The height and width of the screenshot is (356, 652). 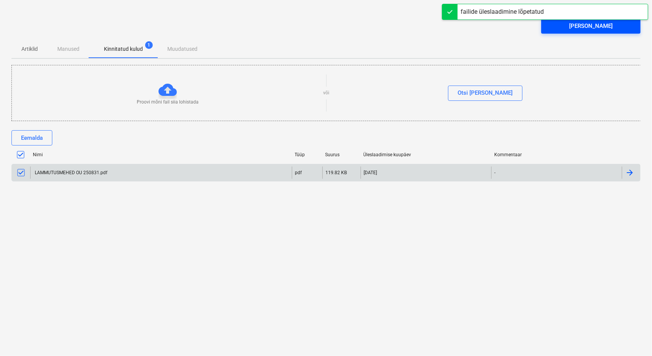 I want to click on div: failide üleslaadimine lõpetatud, so click(x=502, y=12).